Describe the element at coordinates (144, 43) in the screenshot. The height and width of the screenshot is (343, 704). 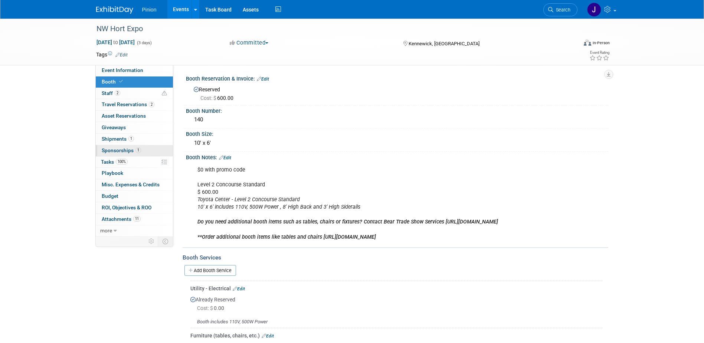
I see `span: (3 days)` at that location.